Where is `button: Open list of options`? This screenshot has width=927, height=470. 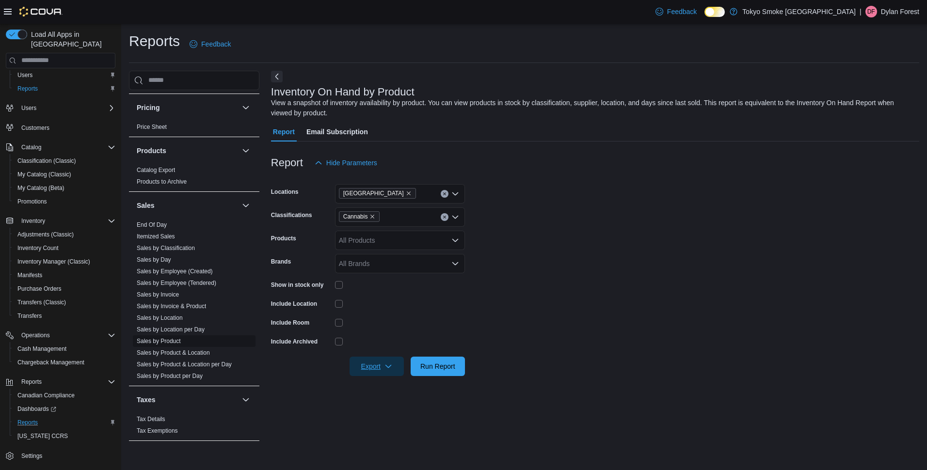 button: Open list of options is located at coordinates (455, 217).